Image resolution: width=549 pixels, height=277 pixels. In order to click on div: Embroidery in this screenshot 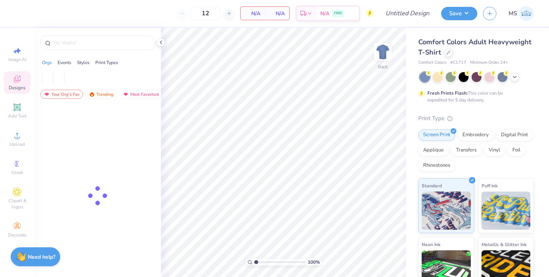, I will do `click(476, 135)`.